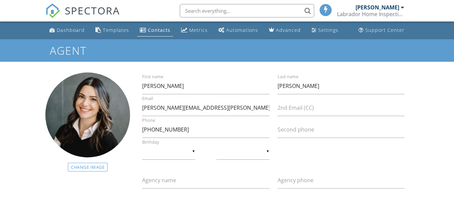  I want to click on h1: Agent, so click(227, 50).